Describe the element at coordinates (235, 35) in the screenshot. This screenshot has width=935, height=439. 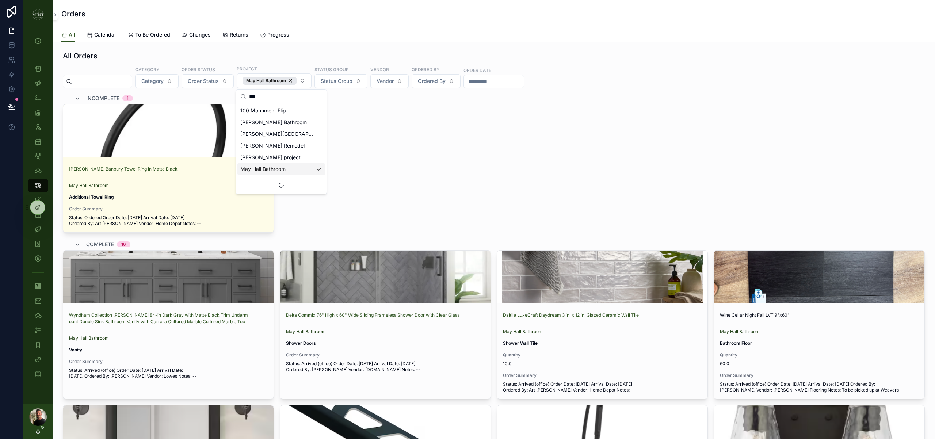
I see `a: Returns` at that location.